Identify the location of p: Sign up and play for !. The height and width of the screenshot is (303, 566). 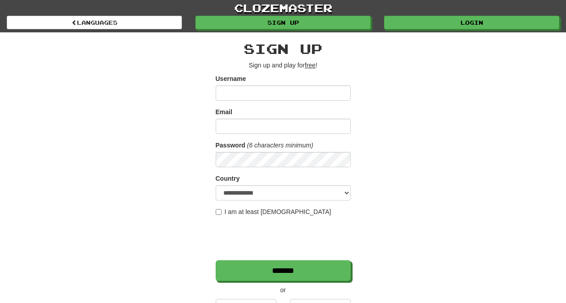
(283, 65).